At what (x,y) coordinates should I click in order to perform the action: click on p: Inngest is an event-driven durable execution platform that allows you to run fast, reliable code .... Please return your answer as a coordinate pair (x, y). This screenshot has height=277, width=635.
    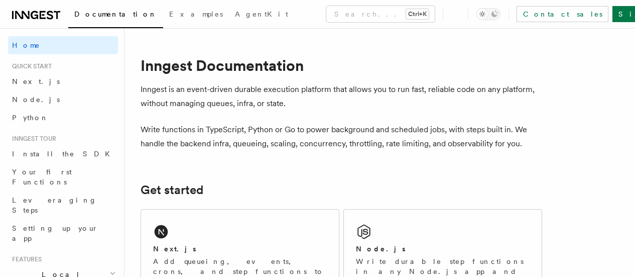
    Looking at the image, I should click on (341, 96).